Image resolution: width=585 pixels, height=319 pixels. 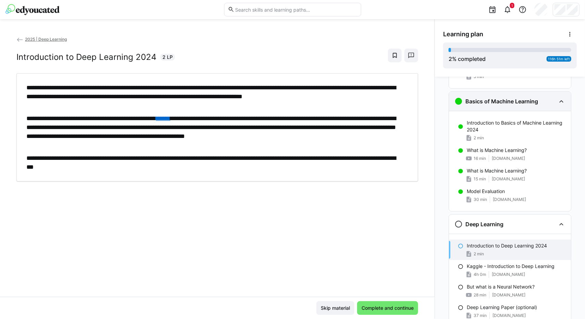 I want to click on p: But what is a Neural Network?, so click(x=501, y=287).